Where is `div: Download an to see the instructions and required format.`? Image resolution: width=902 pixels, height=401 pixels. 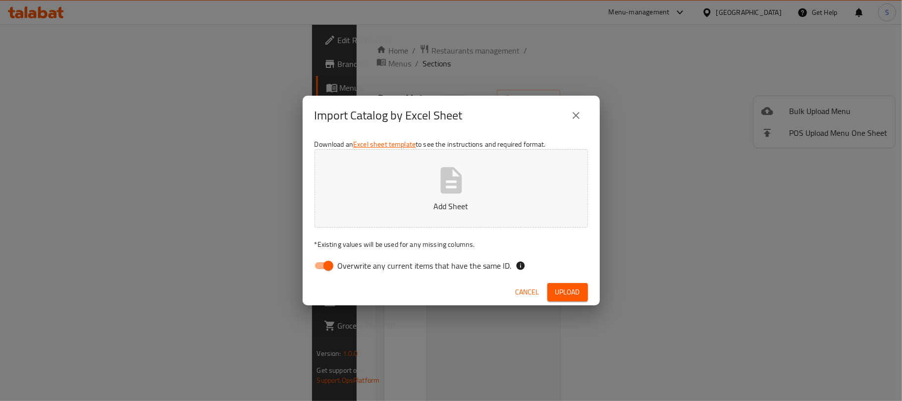 div: Download an to see the instructions and required format. is located at coordinates (451, 207).